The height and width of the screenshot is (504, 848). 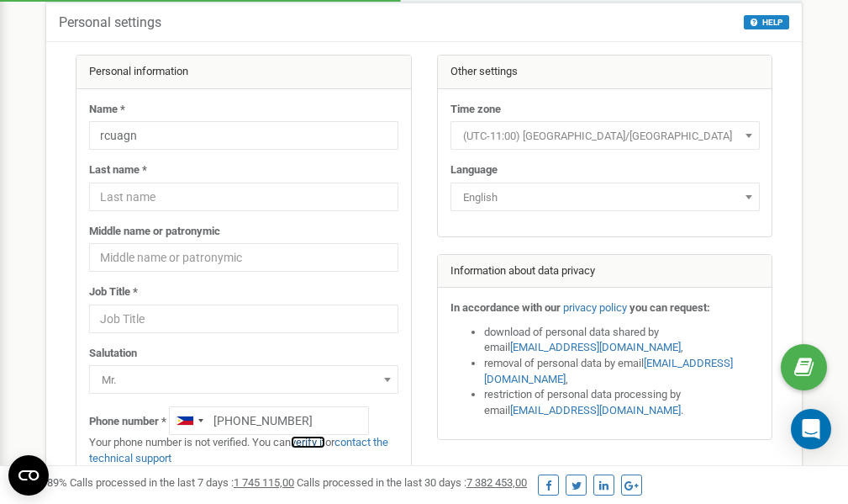 I want to click on label: Job Title *, so click(x=113, y=292).